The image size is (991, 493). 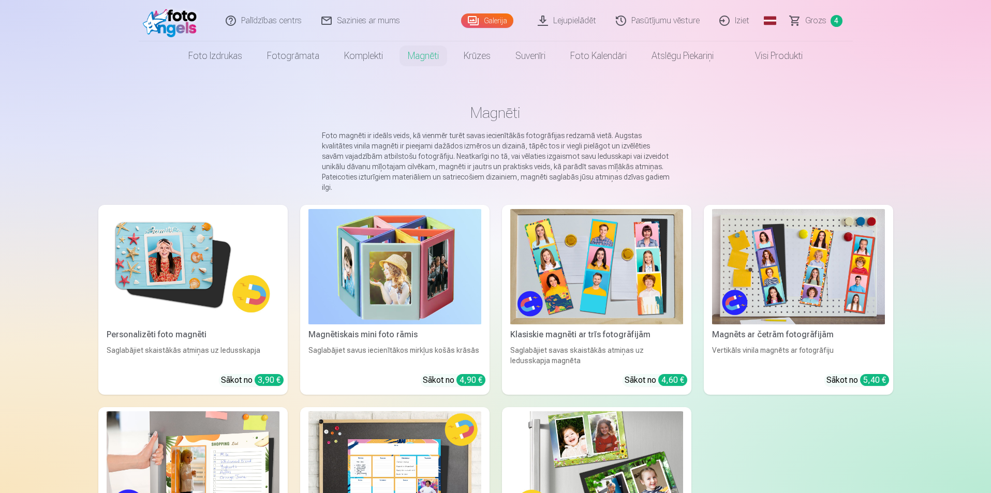 What do you see at coordinates (798, 335) in the screenshot?
I see `div: Magnēts ar četrām fotogrāfijām` at bounding box center [798, 335].